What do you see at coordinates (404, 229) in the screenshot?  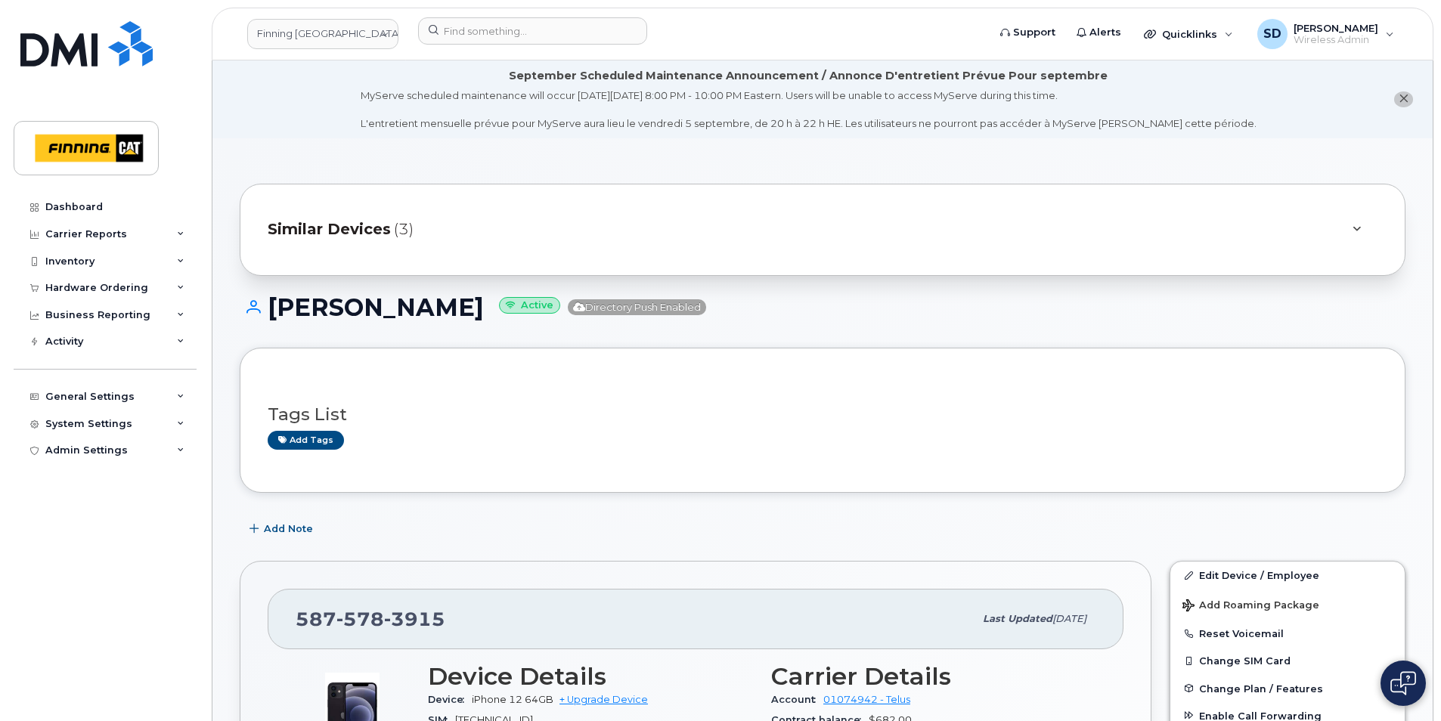 I see `span: (3)` at bounding box center [404, 229].